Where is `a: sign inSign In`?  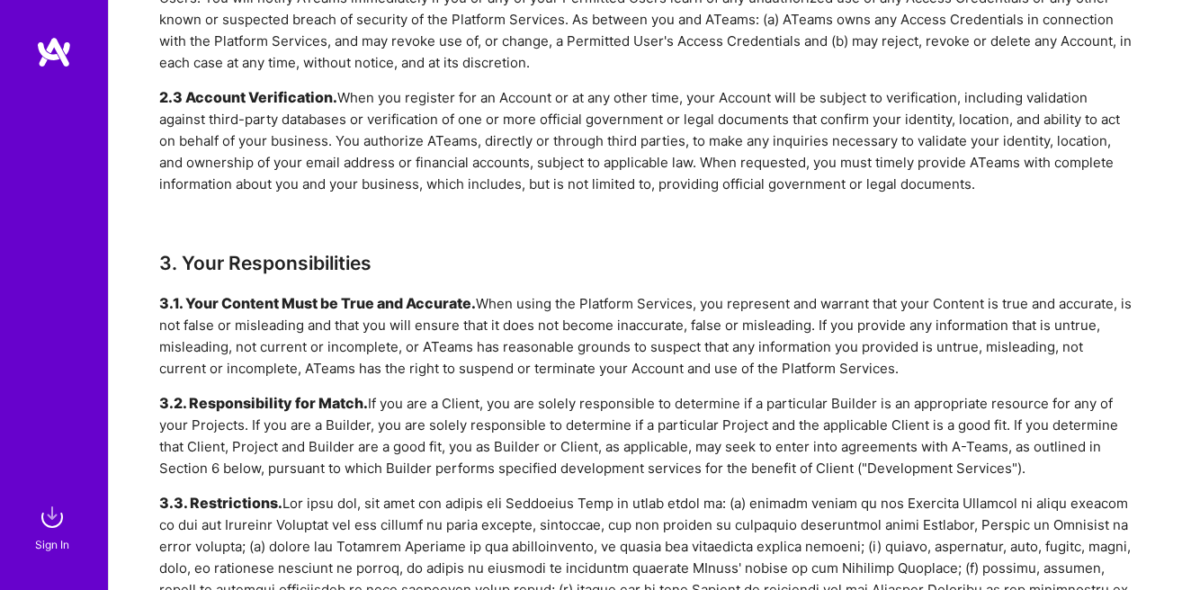 a: sign inSign In is located at coordinates (54, 526).